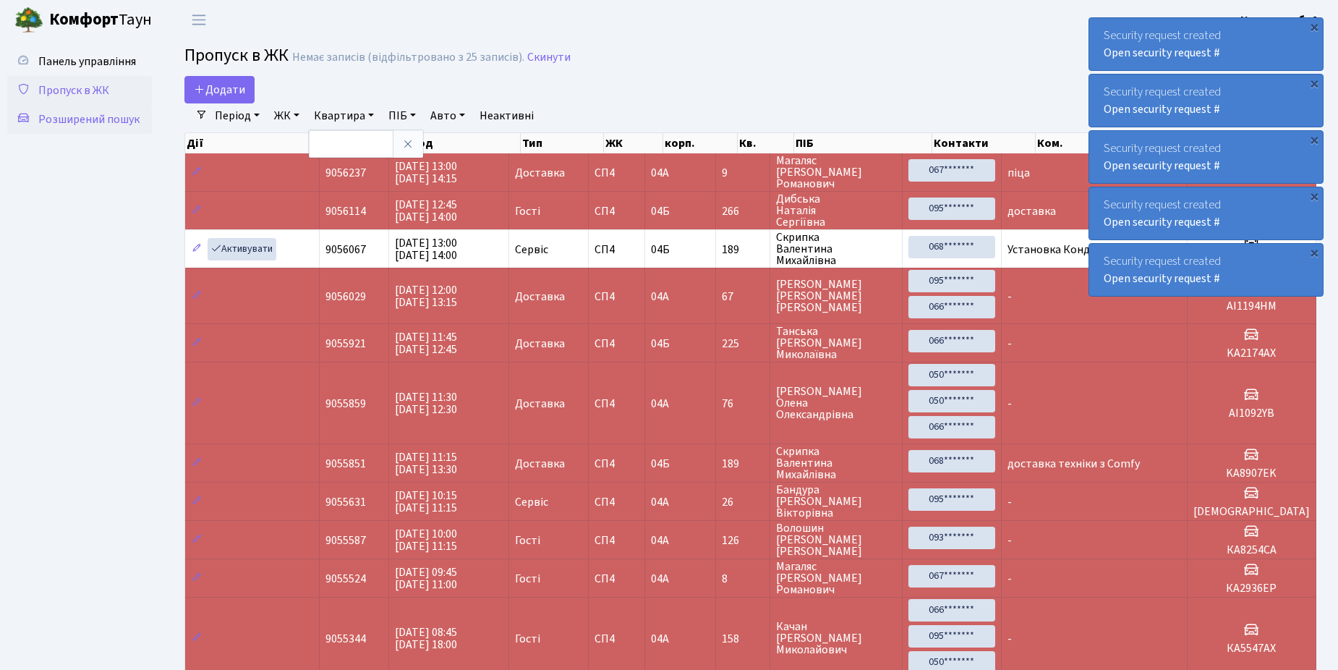 The width and height of the screenshot is (1338, 670). I want to click on div: Немає записів (відфільтровано з 25 записів)., so click(408, 57).